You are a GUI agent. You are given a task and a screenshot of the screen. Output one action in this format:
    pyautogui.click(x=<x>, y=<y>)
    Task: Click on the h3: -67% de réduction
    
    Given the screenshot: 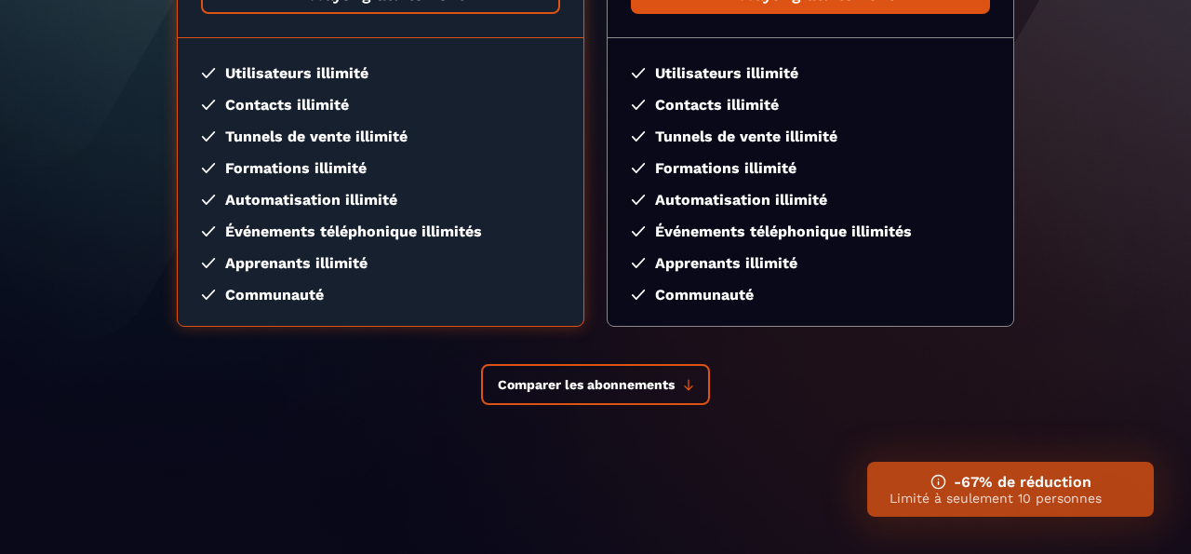 What is the action you would take?
    pyautogui.click(x=1011, y=481)
    